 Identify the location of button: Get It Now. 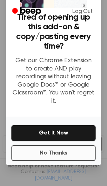
(54, 133).